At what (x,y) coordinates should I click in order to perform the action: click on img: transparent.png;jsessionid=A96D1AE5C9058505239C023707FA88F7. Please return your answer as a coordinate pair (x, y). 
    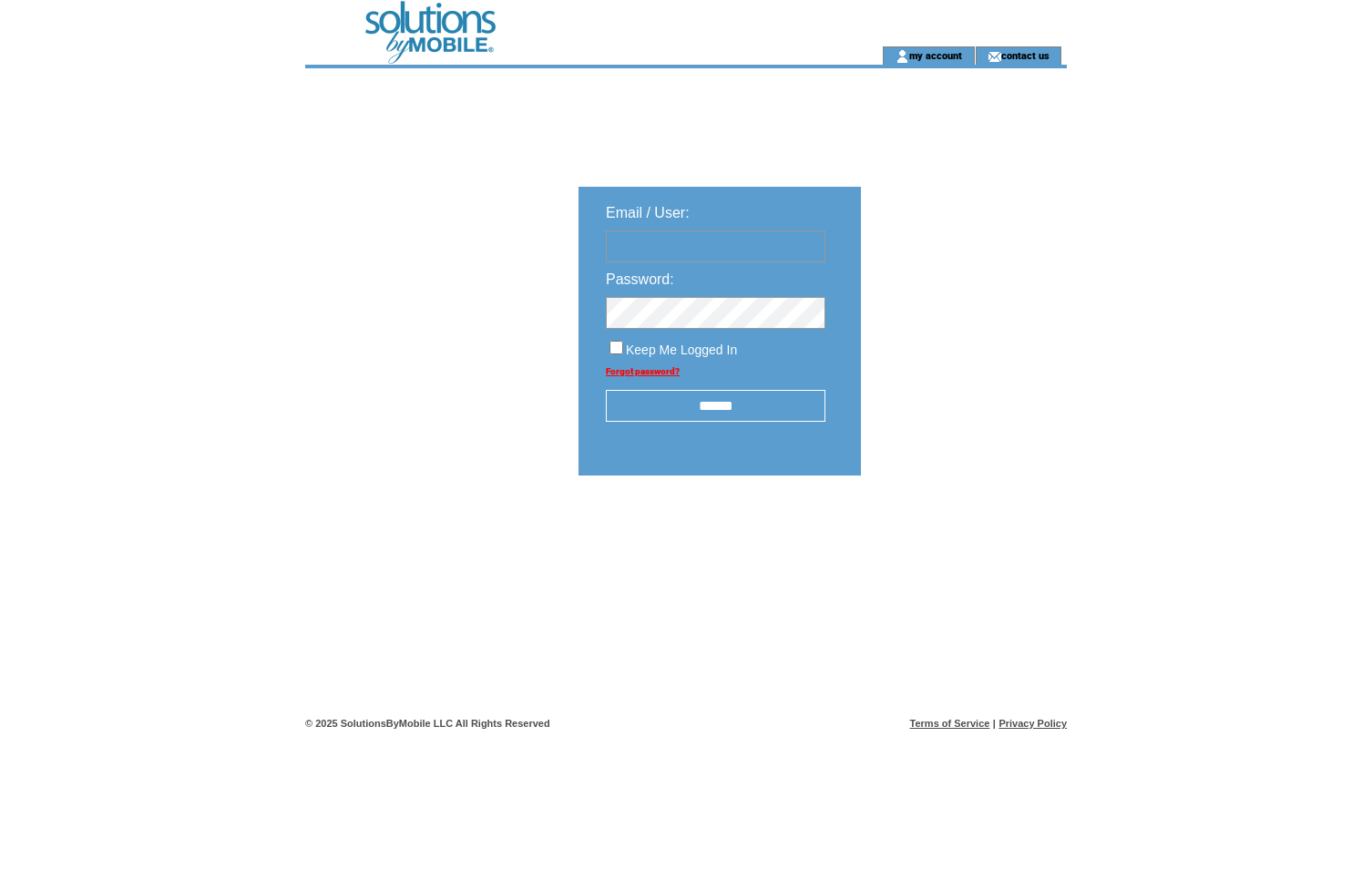
    Looking at the image, I should click on (959, 532).